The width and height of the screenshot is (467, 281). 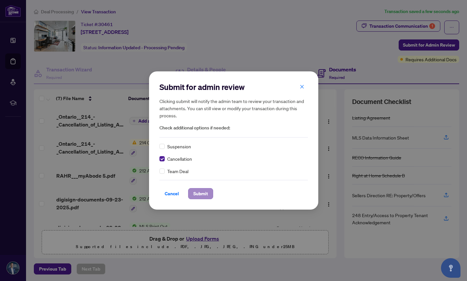 What do you see at coordinates (179, 146) in the screenshot?
I see `span: Suspension` at bounding box center [179, 146].